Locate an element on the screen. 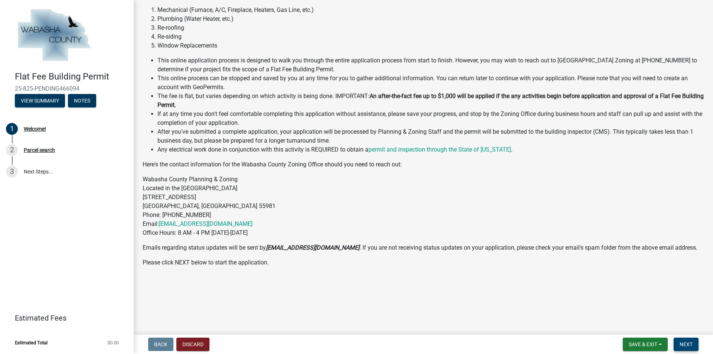 Image resolution: width=713 pixels, height=354 pixels. li: The fee is flat, but varies depending on which activity is being done. IMPORTANT: is located at coordinates (431, 101).